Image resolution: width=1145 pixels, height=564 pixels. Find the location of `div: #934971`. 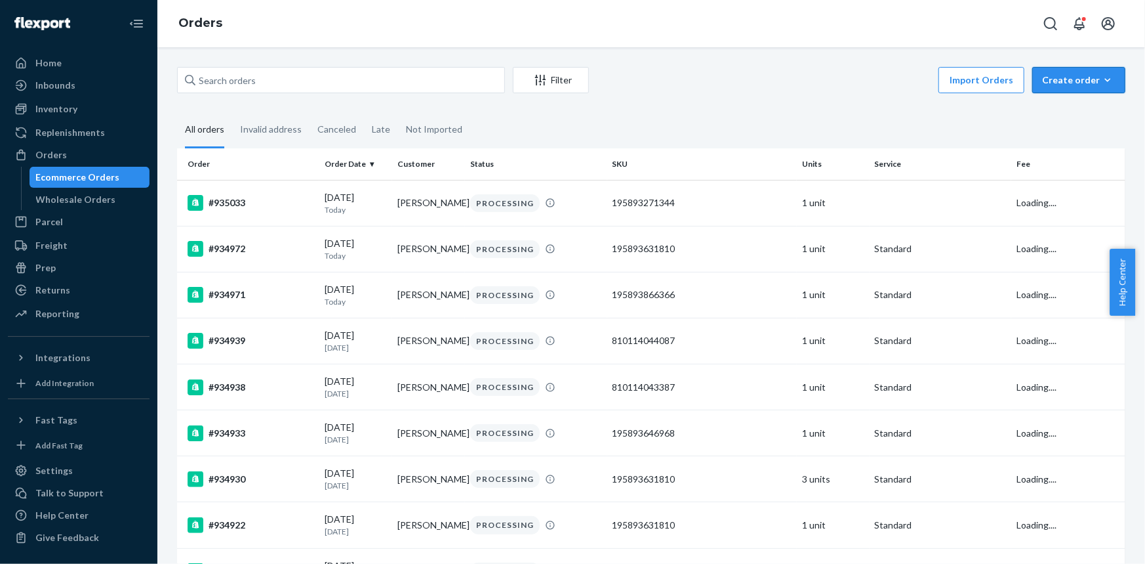

div: #934971 is located at coordinates (251, 295).